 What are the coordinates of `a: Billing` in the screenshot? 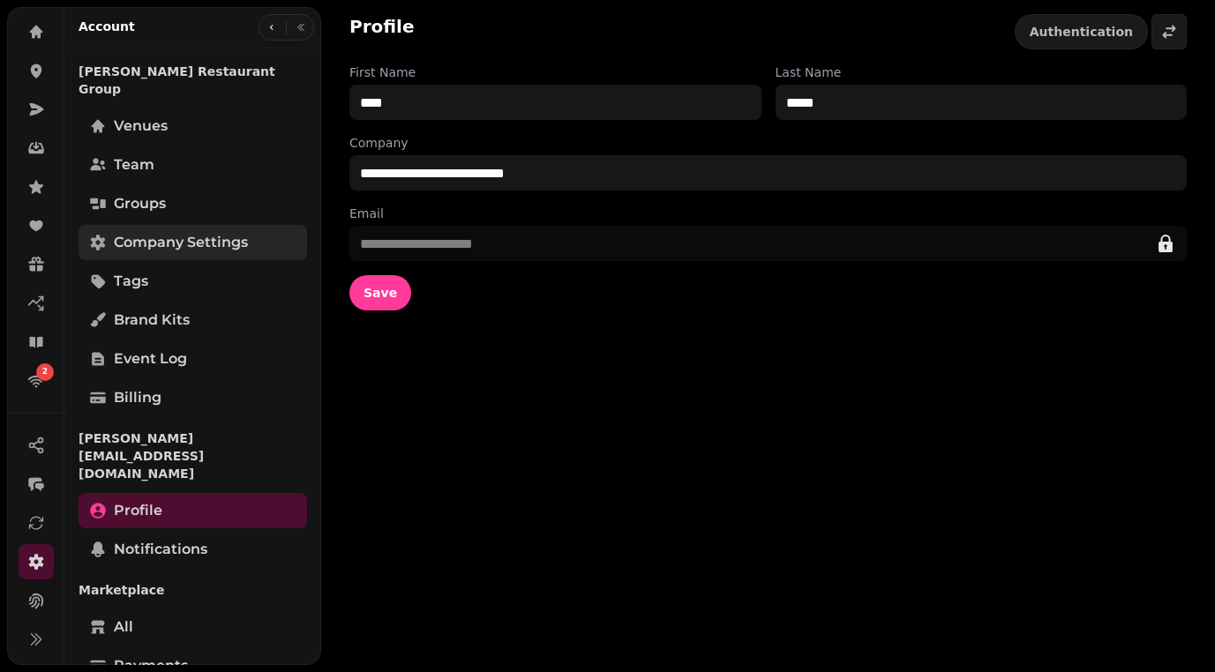 It's located at (192, 398).